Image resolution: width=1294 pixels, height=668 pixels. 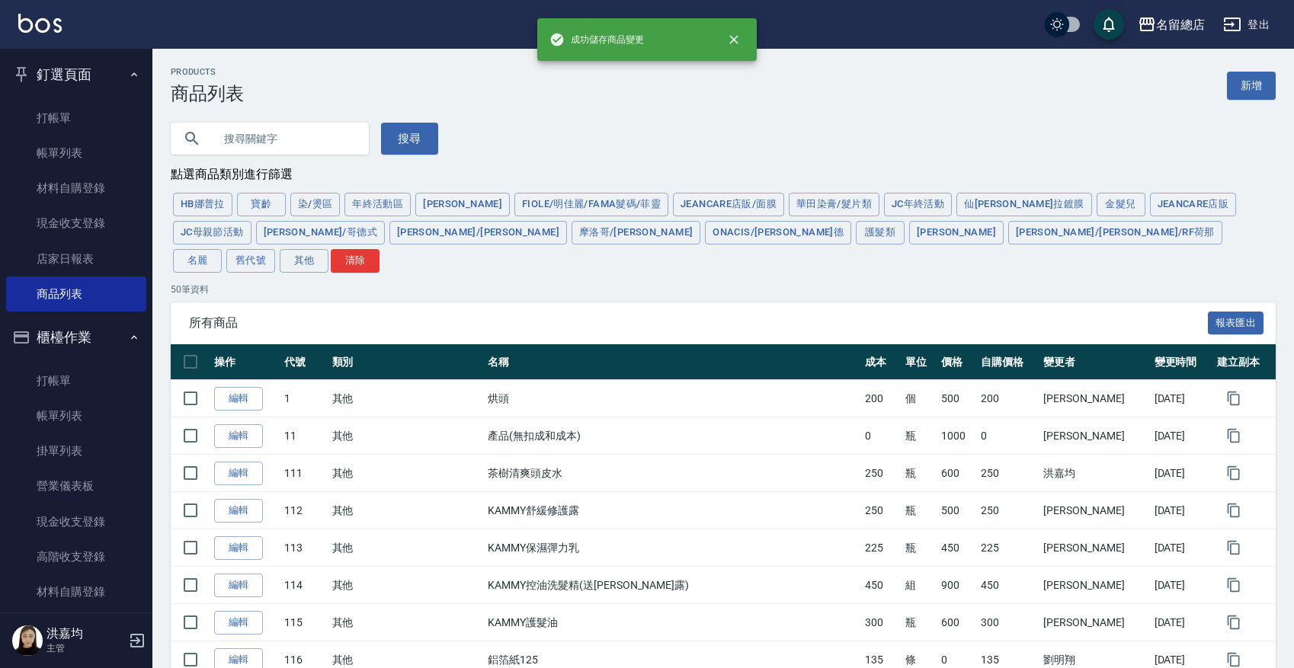 I want to click on td: 個, so click(x=919, y=399).